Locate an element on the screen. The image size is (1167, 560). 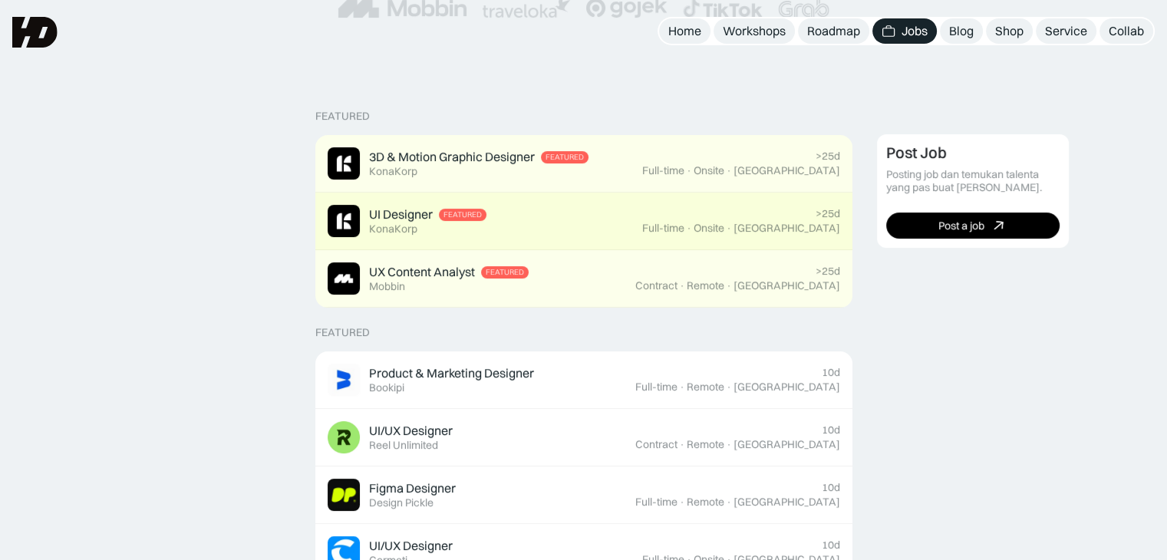
a: Jobs is located at coordinates (904, 31).